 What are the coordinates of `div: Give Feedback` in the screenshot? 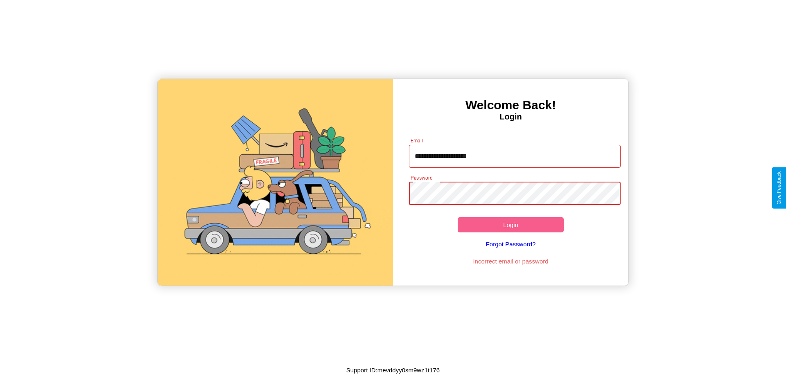 It's located at (779, 188).